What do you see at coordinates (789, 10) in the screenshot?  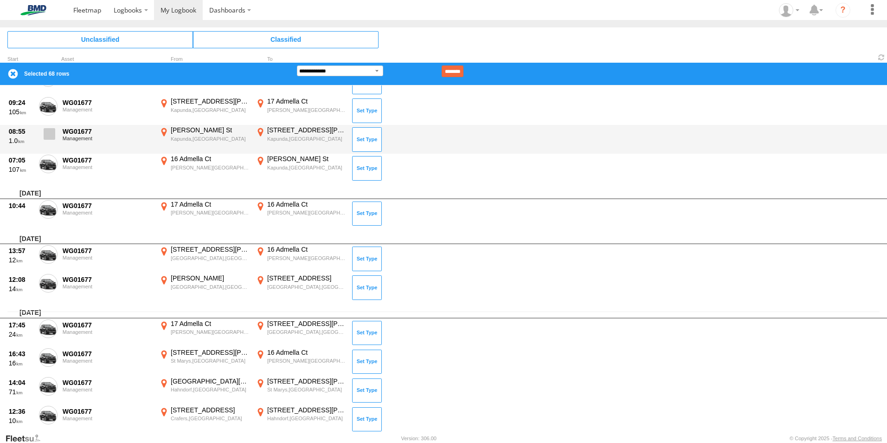 I see `div: Chris Hannah` at bounding box center [789, 10].